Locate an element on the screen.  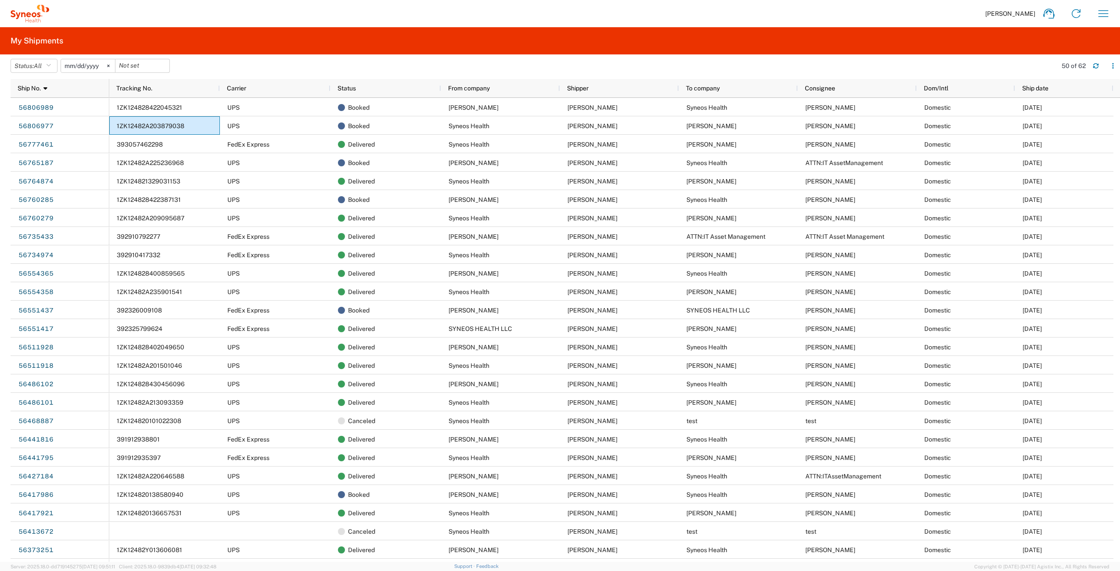
span: Laura Diaz is located at coordinates (830, 402).